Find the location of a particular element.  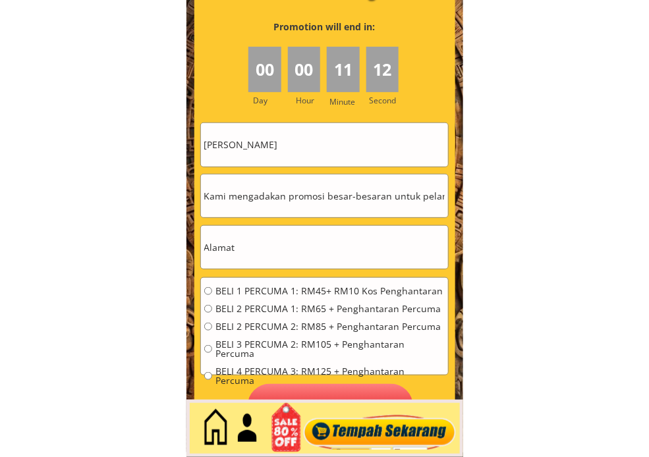

p: Pesan sekarang is located at coordinates (330, 406).